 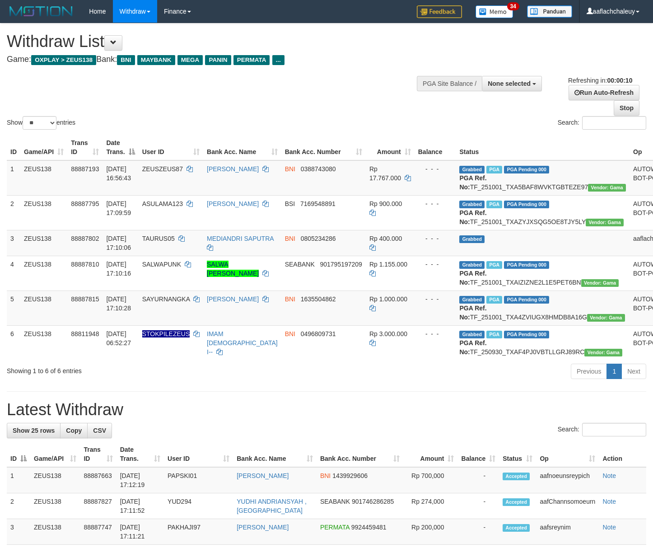 What do you see at coordinates (430, 531) in the screenshot?
I see `td: Rp 200,000` at bounding box center [430, 531].